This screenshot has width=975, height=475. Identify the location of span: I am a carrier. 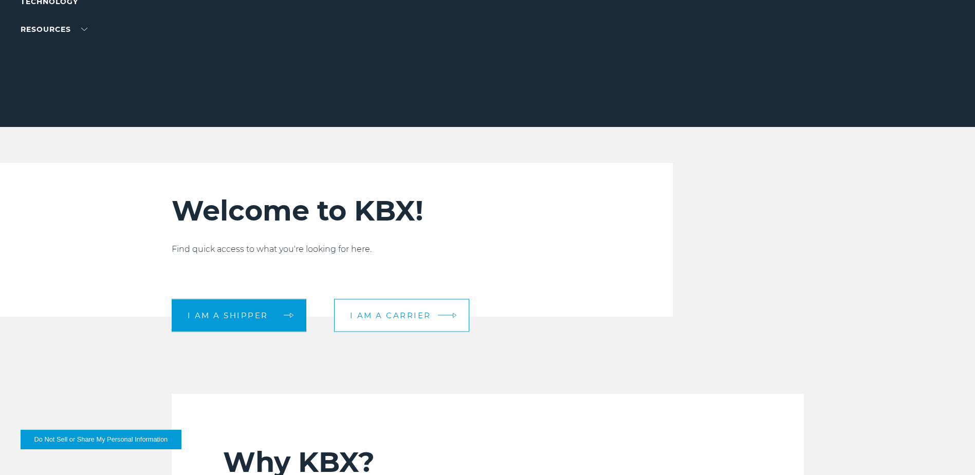
(391, 315).